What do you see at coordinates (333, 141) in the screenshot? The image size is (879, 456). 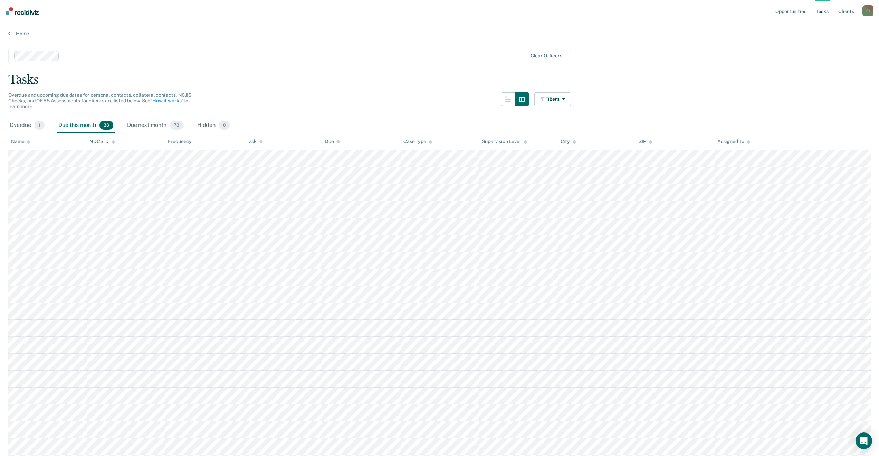 I see `div: Due` at bounding box center [333, 141].